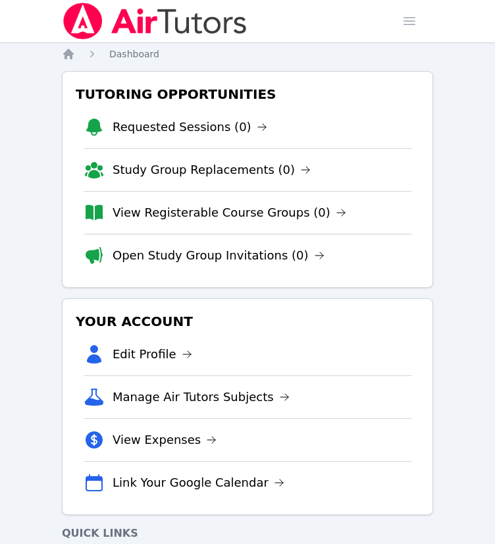 This screenshot has width=495, height=544. I want to click on a: Requested Sessions (0), so click(190, 127).